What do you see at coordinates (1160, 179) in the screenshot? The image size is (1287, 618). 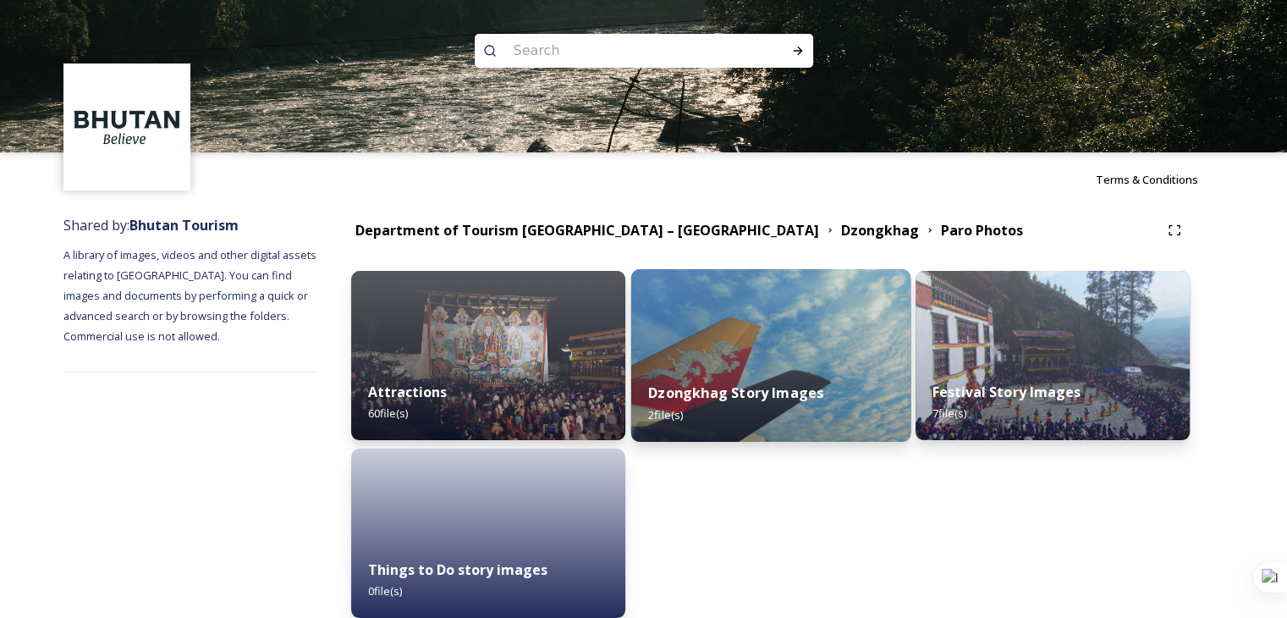 I see `a: Terms & Conditions` at bounding box center [1160, 179].